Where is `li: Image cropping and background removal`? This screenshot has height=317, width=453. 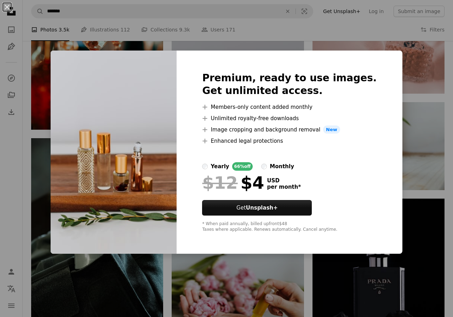
li: Image cropping and background removal is located at coordinates (289, 130).